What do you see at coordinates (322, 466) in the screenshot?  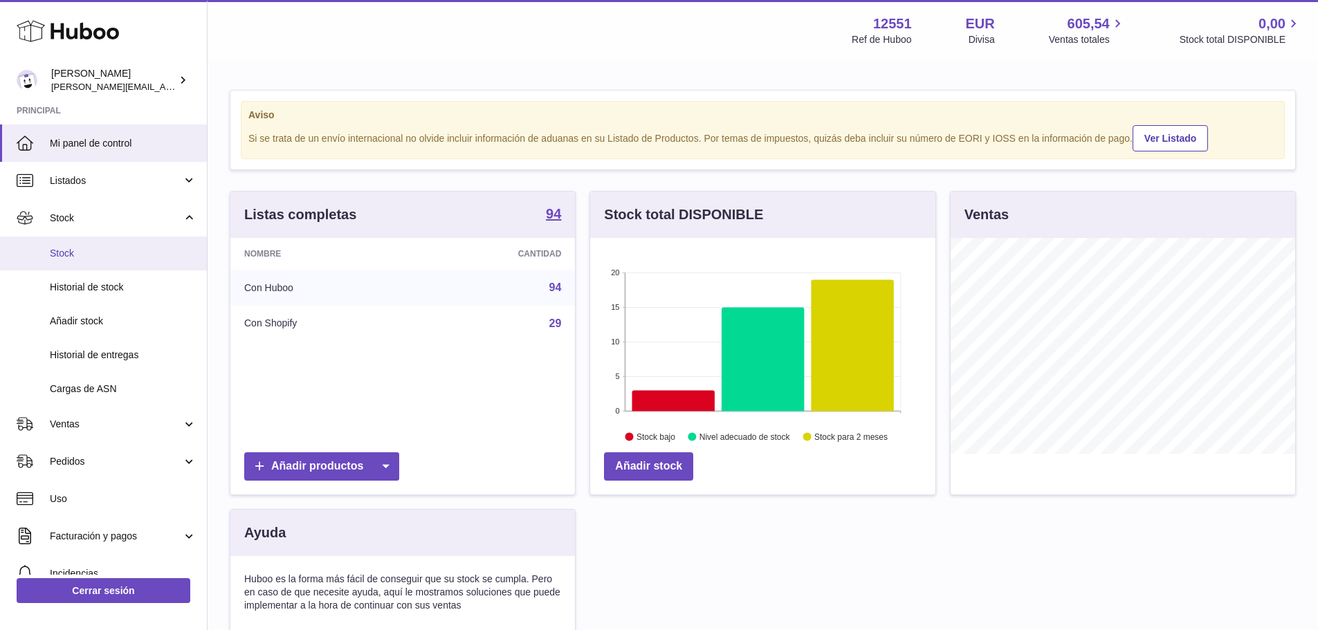 I see `a: Añadir productos` at bounding box center [322, 466].